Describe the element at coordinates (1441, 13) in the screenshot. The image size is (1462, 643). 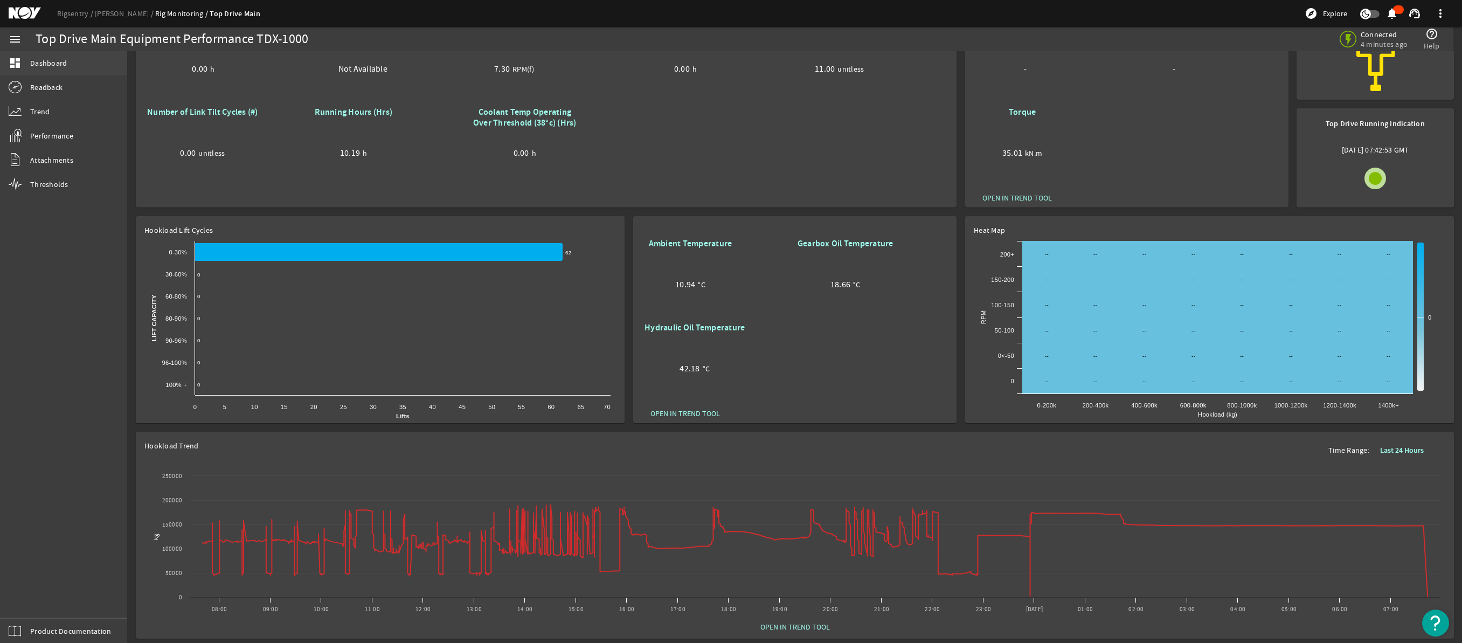
I see `button: more_vert` at that location.